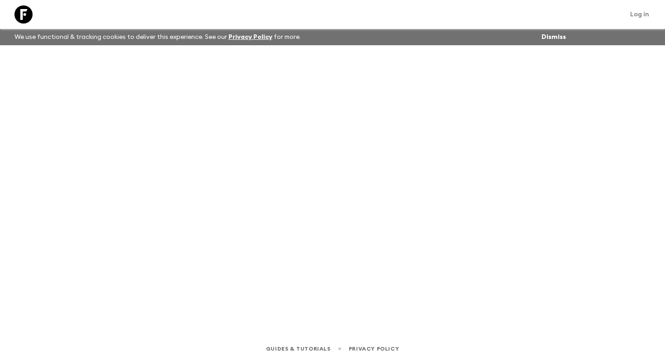  What do you see at coordinates (554, 37) in the screenshot?
I see `button: Dismiss` at bounding box center [554, 37].